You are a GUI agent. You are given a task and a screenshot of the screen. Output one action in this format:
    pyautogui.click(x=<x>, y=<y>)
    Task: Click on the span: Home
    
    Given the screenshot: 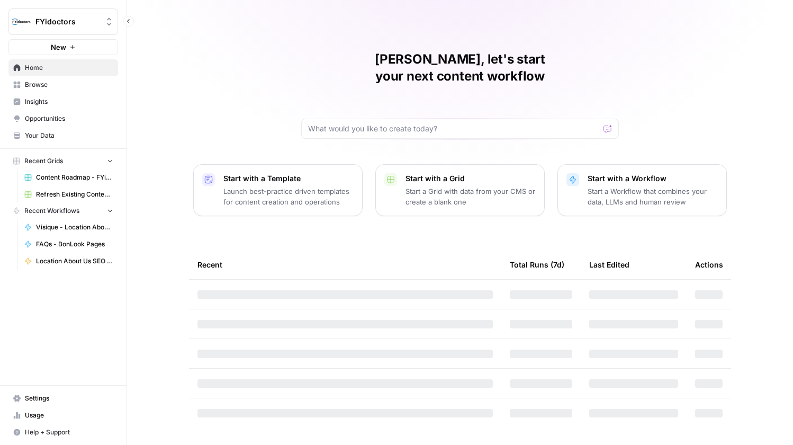 What is the action you would take?
    pyautogui.click(x=69, y=68)
    